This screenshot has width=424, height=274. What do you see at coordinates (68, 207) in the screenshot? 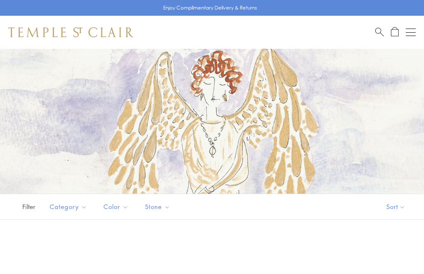
I see `button: Category` at bounding box center [68, 207].